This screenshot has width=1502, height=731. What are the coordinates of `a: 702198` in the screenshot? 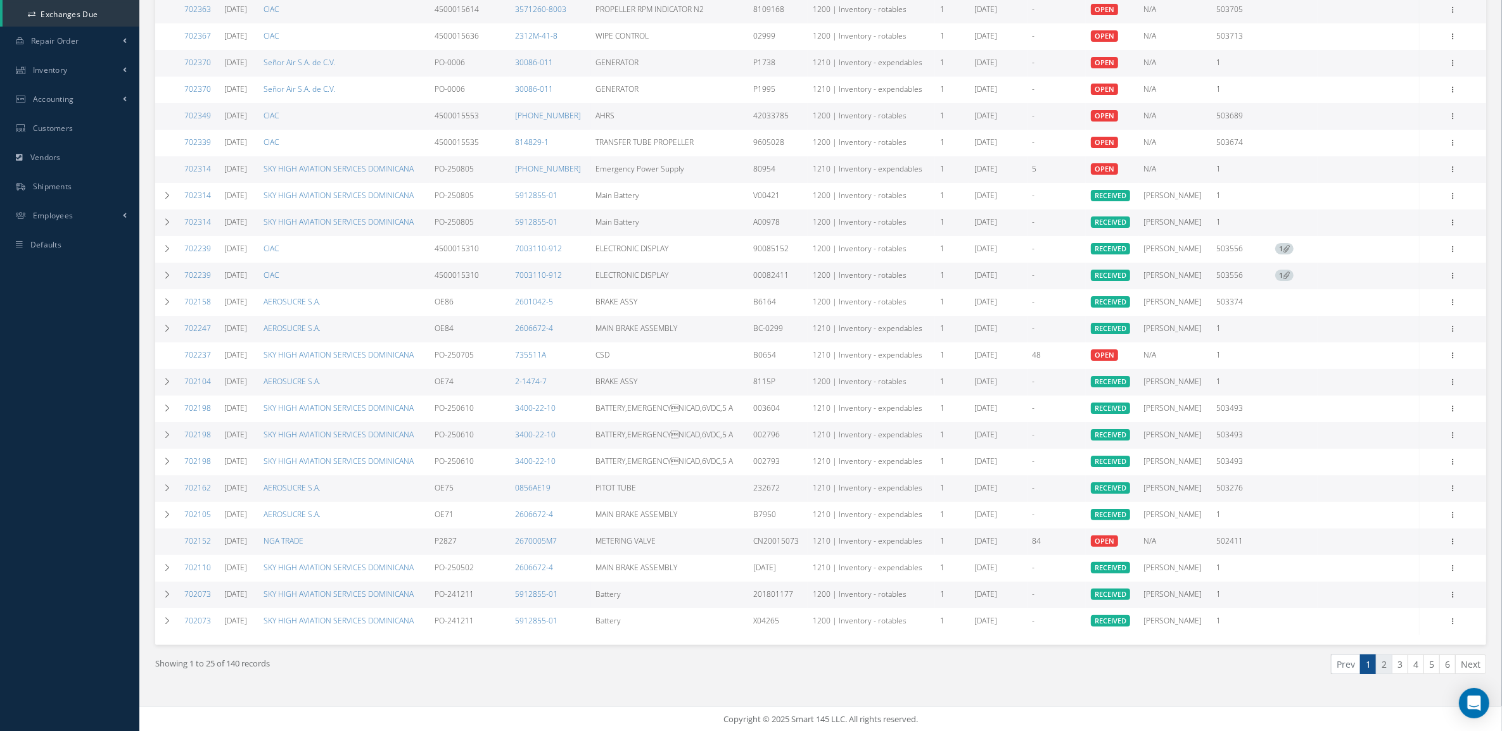 It's located at (198, 434).